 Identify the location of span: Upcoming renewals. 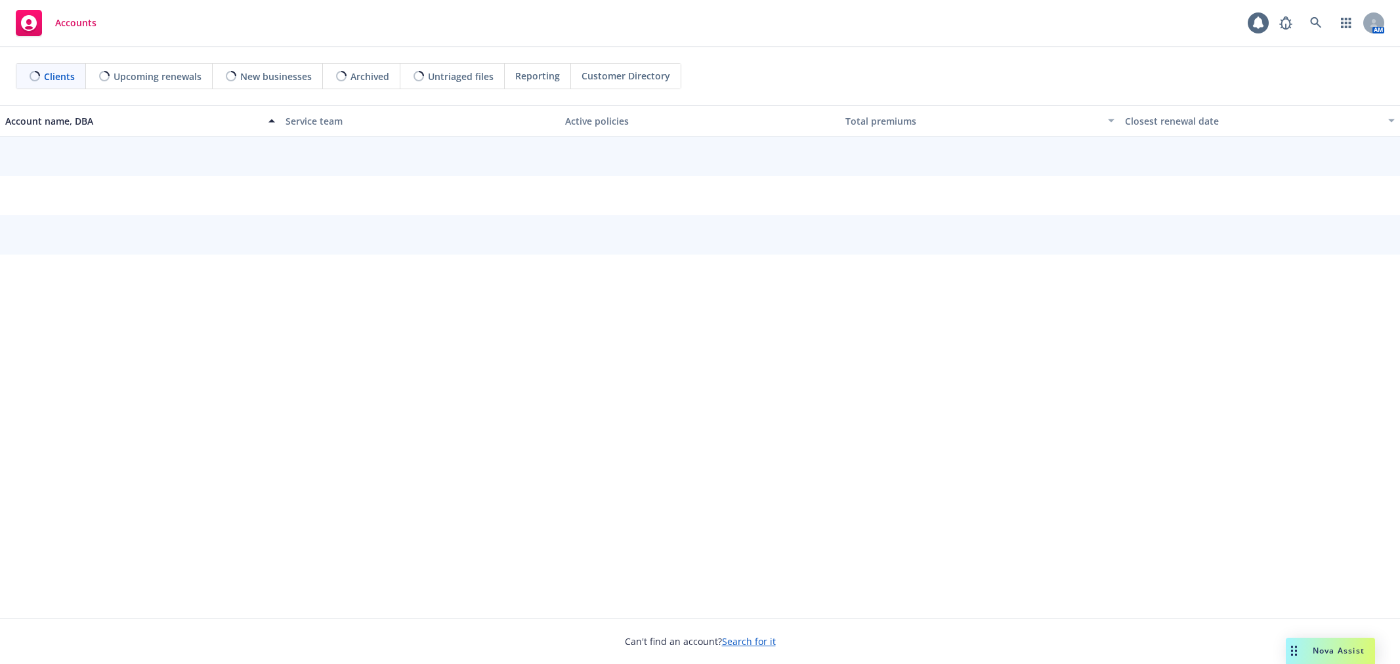
(158, 76).